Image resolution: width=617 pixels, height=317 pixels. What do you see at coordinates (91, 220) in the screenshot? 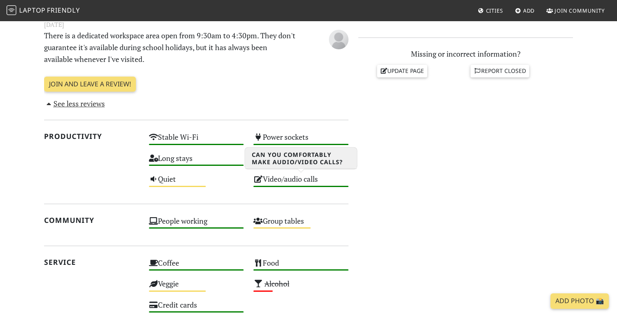
I see `h2: Community` at bounding box center [91, 220].